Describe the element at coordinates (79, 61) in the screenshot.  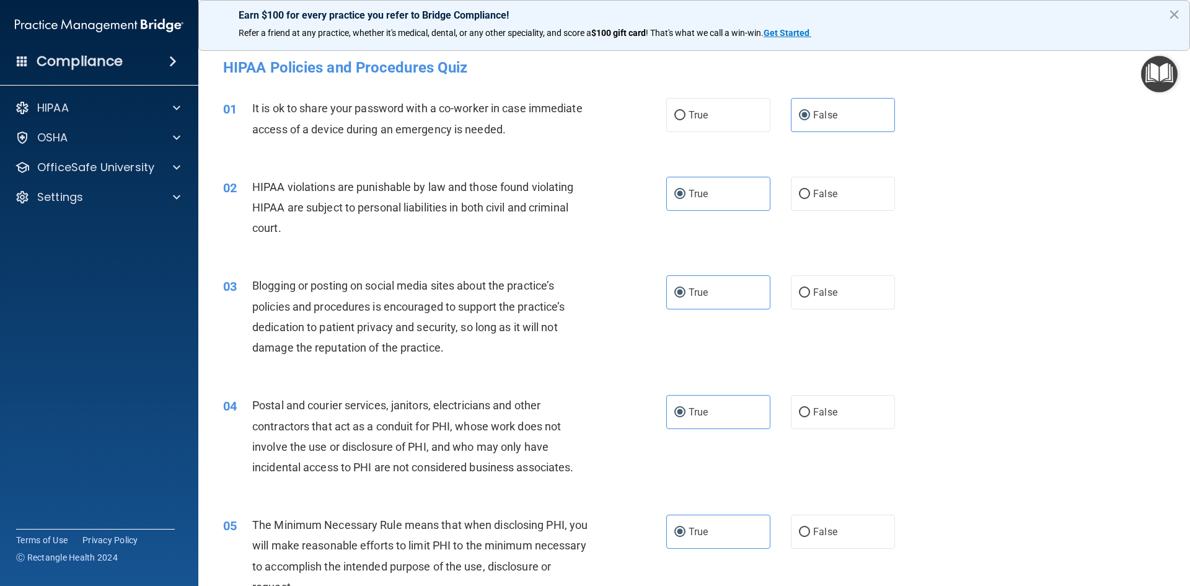
I see `h4: Compliance` at that location.